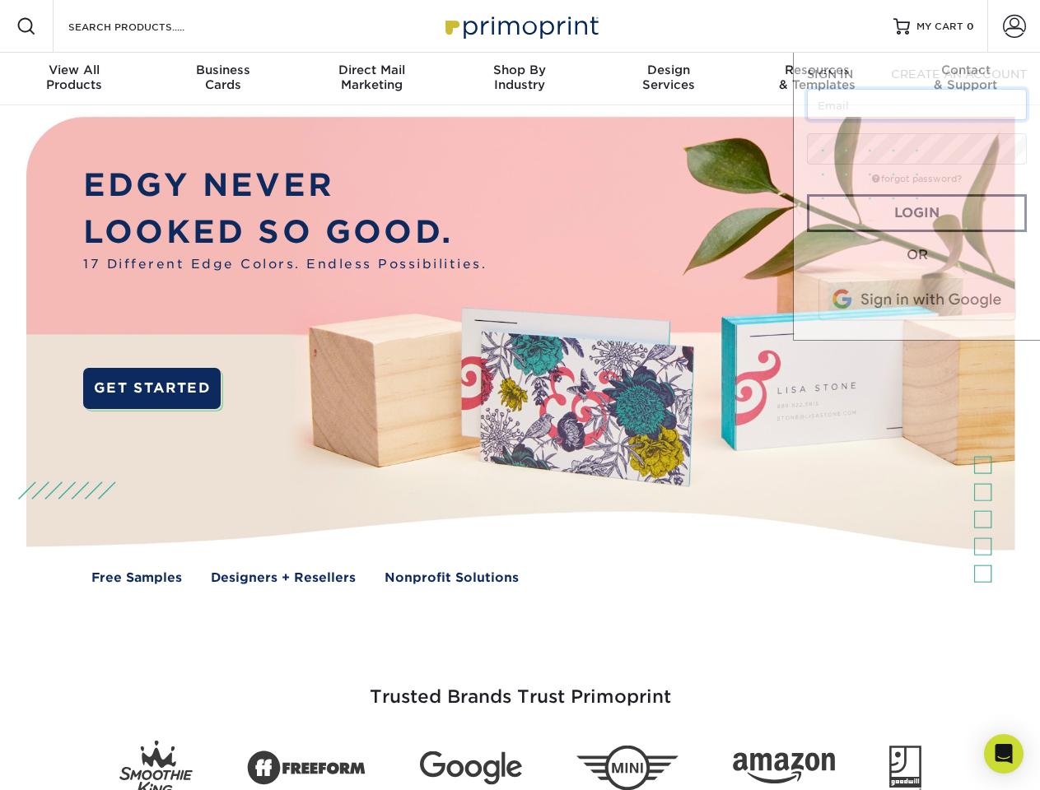 The image size is (1040, 790). Describe the element at coordinates (817, 70) in the screenshot. I see `span: Resources` at that location.